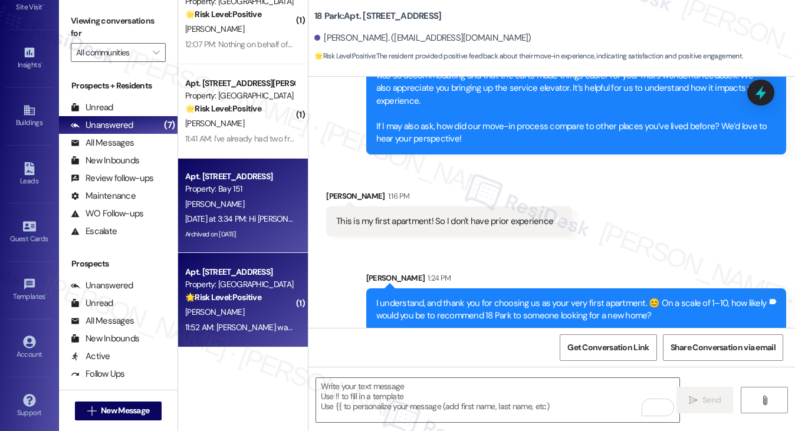  I want to click on button: Send, so click(705, 400).